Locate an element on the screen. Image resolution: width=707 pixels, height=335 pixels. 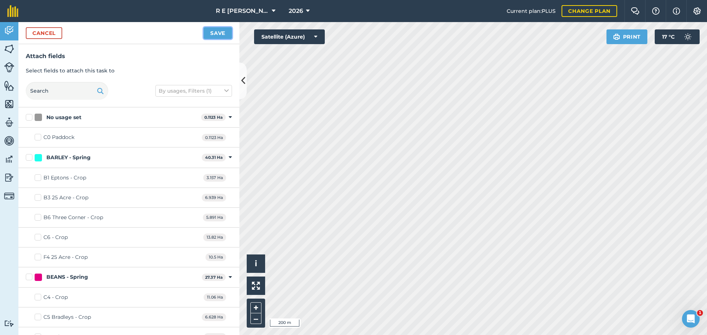
img: svg+xml;base64,PHN2ZyB4bWxucz0iaHR0cDovL3d3dy53My5vcmcvMjAwMC9zdmciIHdpZHRoPSIxNyIgaGVpZ2h0PSIxNy... is located at coordinates (676, 11).